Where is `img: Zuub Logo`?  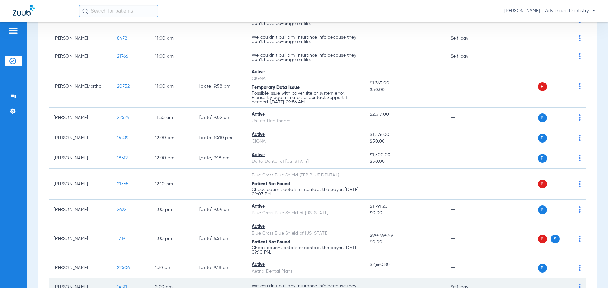
img: Zuub Logo is located at coordinates (23, 10).